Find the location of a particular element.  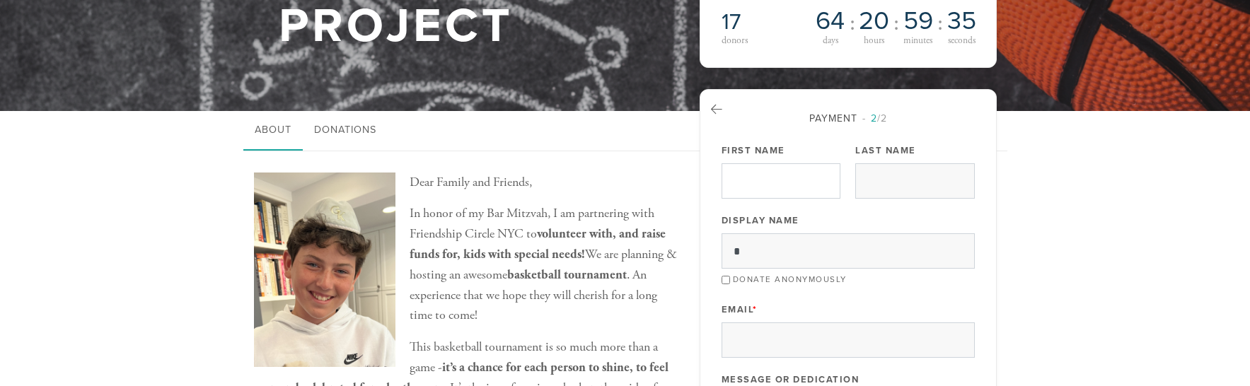

span: minutes is located at coordinates (917, 41).